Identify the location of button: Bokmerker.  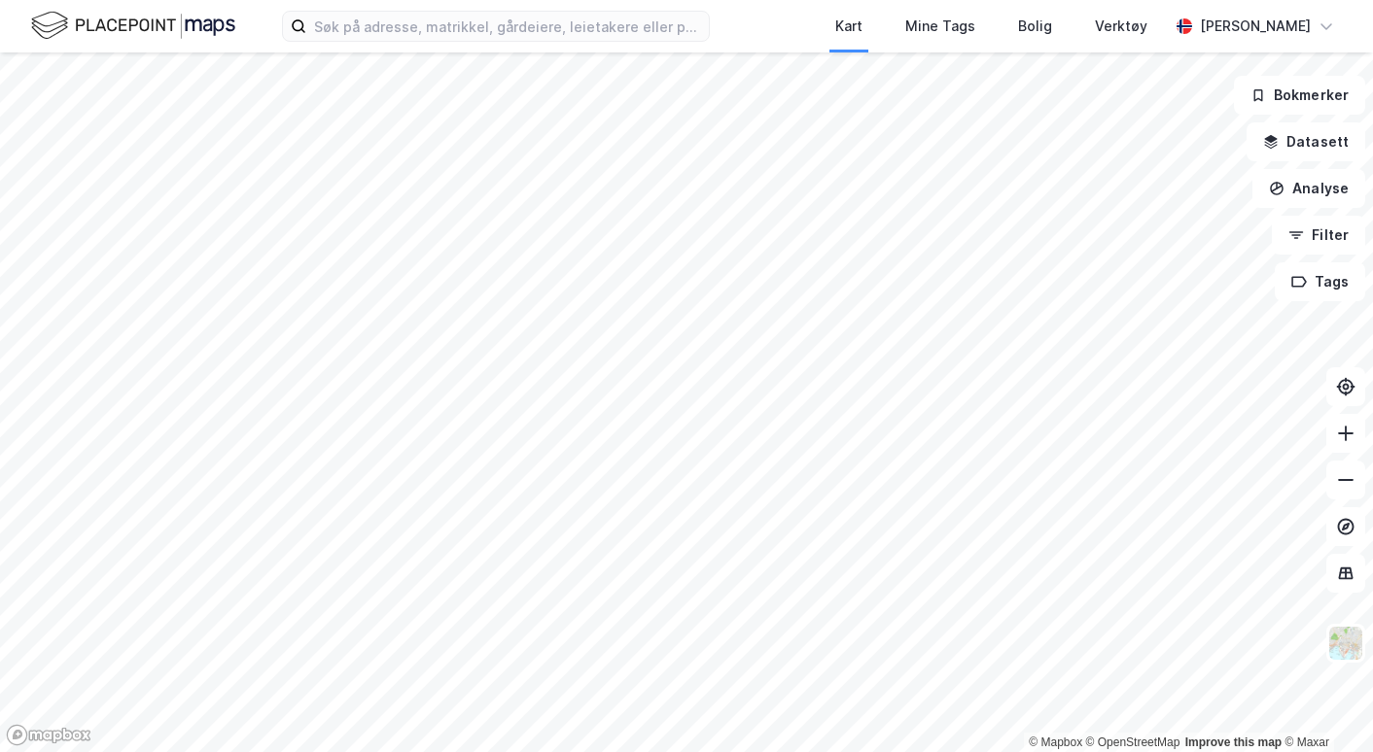
(1299, 95).